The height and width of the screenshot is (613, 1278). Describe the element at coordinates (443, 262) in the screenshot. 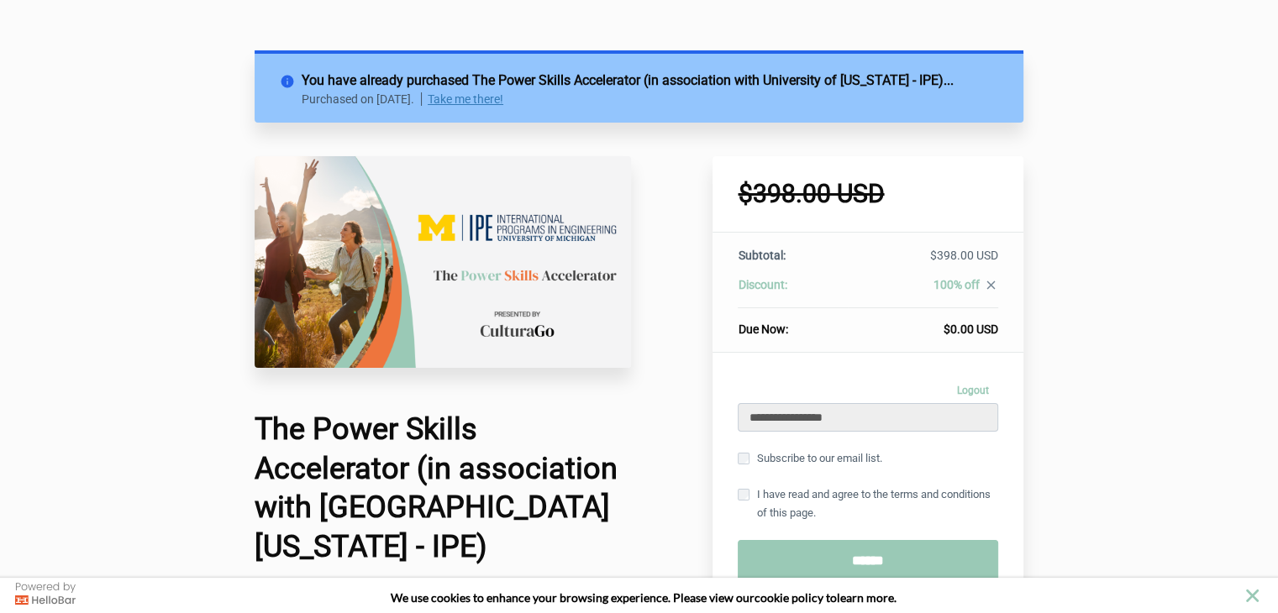

I see `img: d416d46-d031-e-e5eb-e525b5ae3c0c_UMich_IPE_PSA_.png` at that location.